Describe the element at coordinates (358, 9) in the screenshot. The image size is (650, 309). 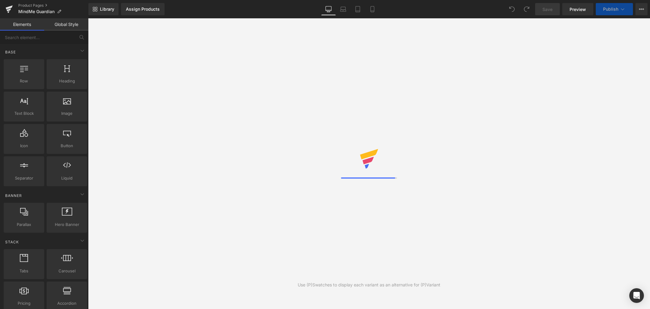
I see `a: Tablet` at that location.